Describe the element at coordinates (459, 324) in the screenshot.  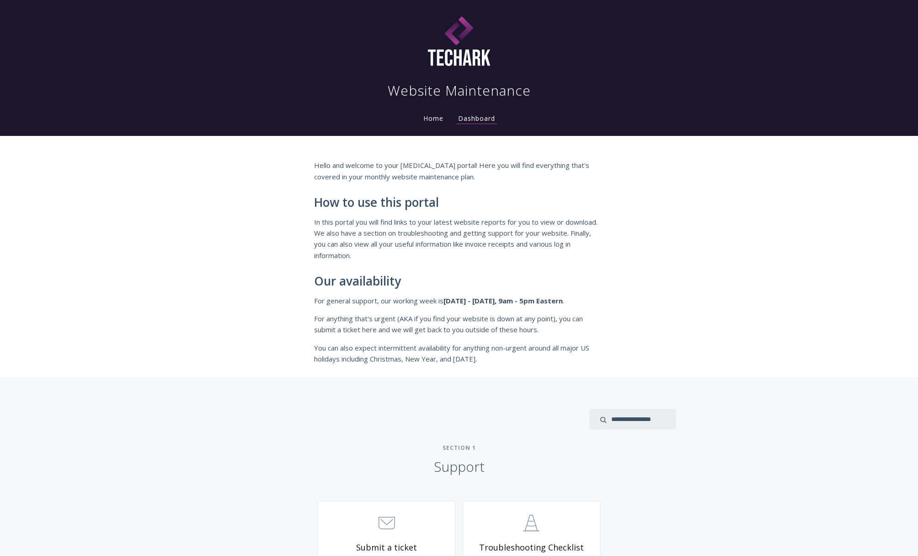
I see `p: For anything that's urgent (AKA if you find your website is down at any point), you can submit a ...` at that location.